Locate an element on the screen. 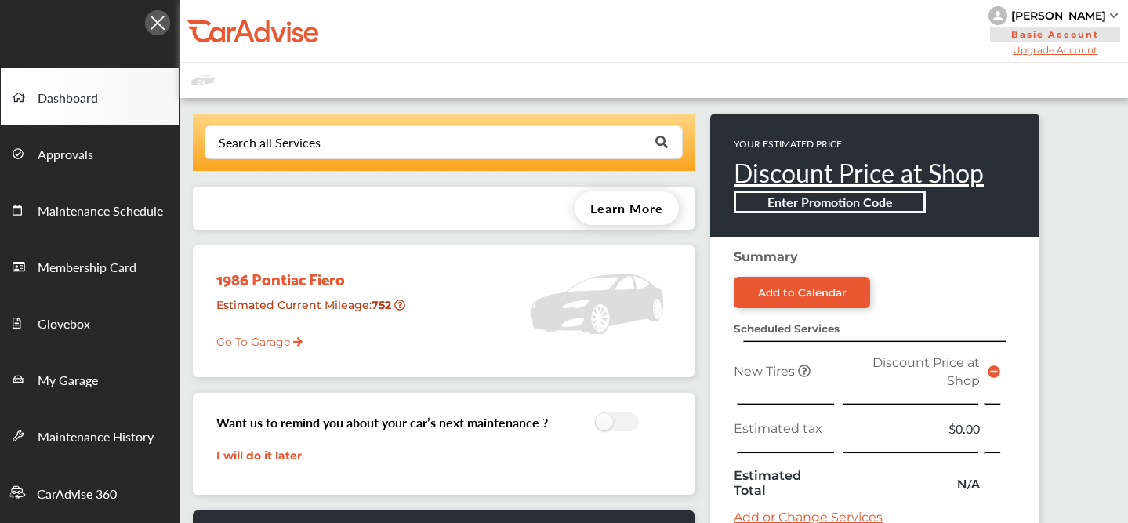 The image size is (1128, 523). a: Dashboard is located at coordinates (89, 96).